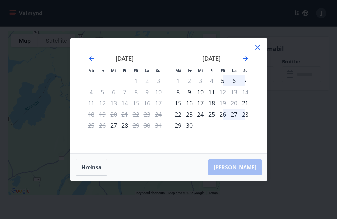  Describe the element at coordinates (189, 81) in the screenshot. I see `td: Not available. þriðjudagur, 2. september 2025` at that location.